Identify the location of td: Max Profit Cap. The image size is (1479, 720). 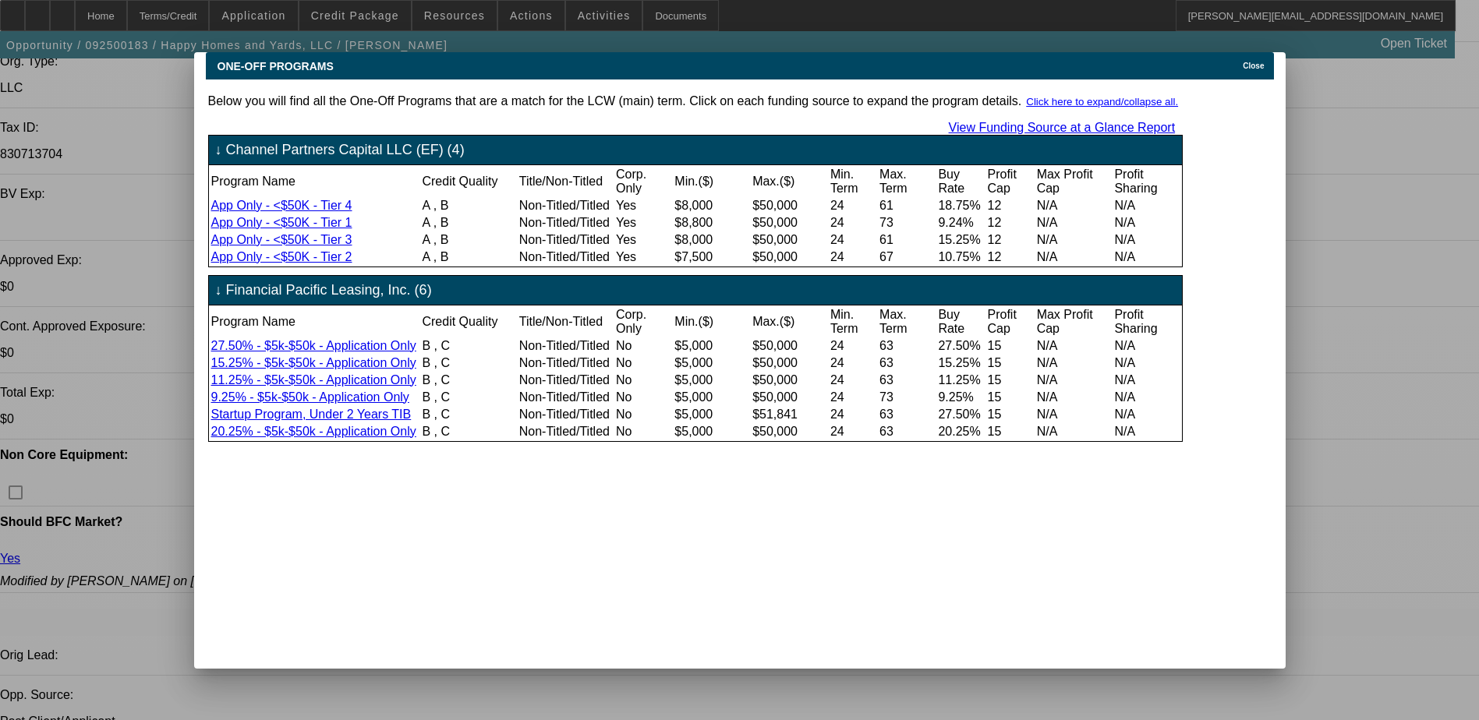
(1074, 322).